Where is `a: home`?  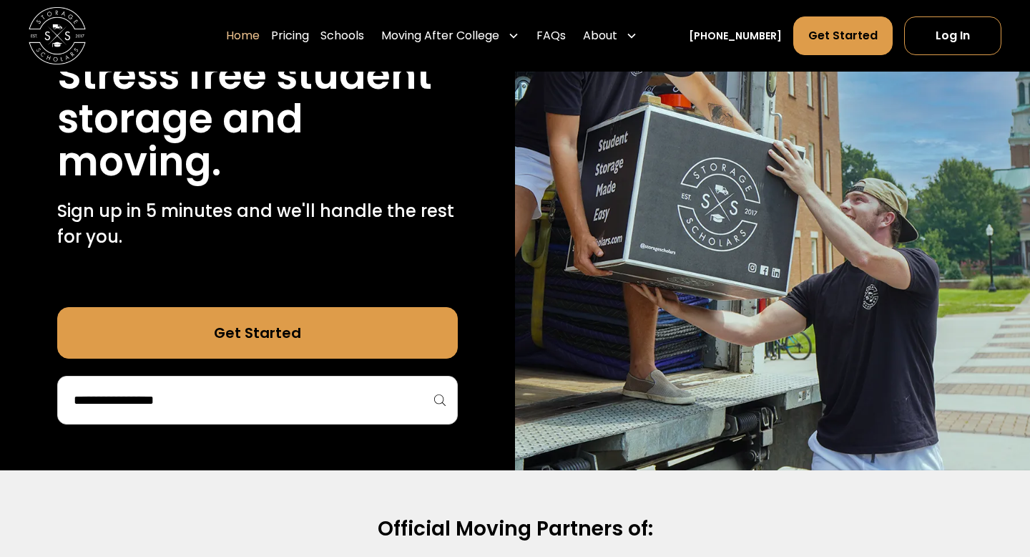
a: home is located at coordinates (57, 36).